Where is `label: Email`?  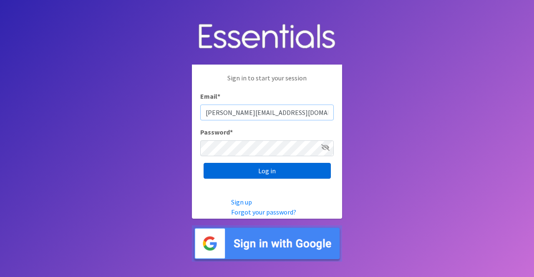 label: Email is located at coordinates (210, 96).